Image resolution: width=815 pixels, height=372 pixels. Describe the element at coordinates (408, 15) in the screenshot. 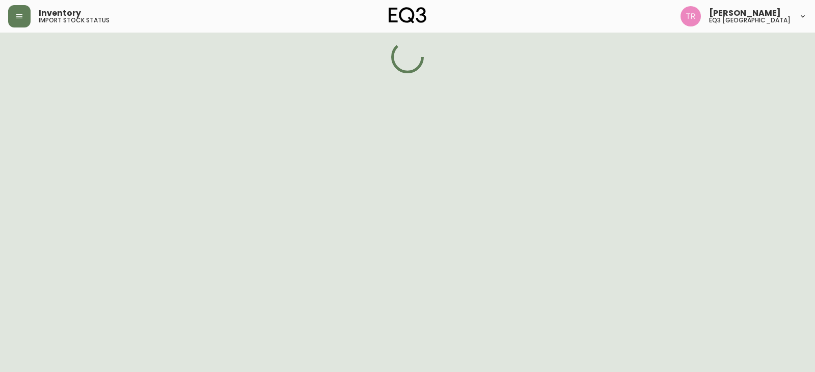

I see `img: logo` at that location.